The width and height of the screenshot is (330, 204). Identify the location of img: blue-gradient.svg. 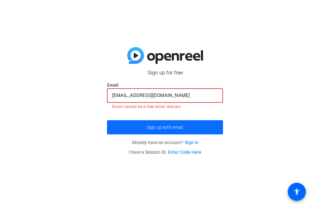
(165, 55).